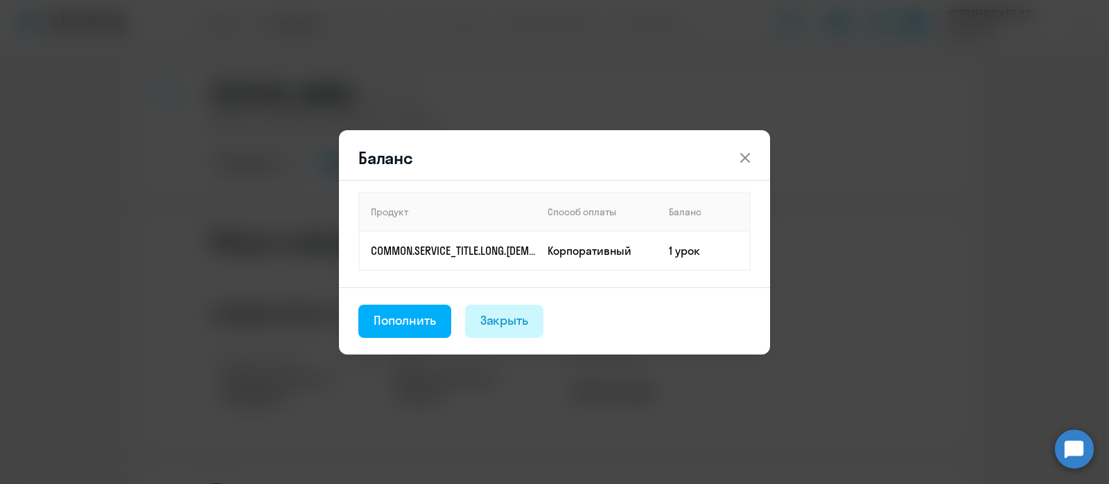 Image resolution: width=1109 pixels, height=484 pixels. Describe the element at coordinates (554, 158) in the screenshot. I see `header: Баланс` at that location.